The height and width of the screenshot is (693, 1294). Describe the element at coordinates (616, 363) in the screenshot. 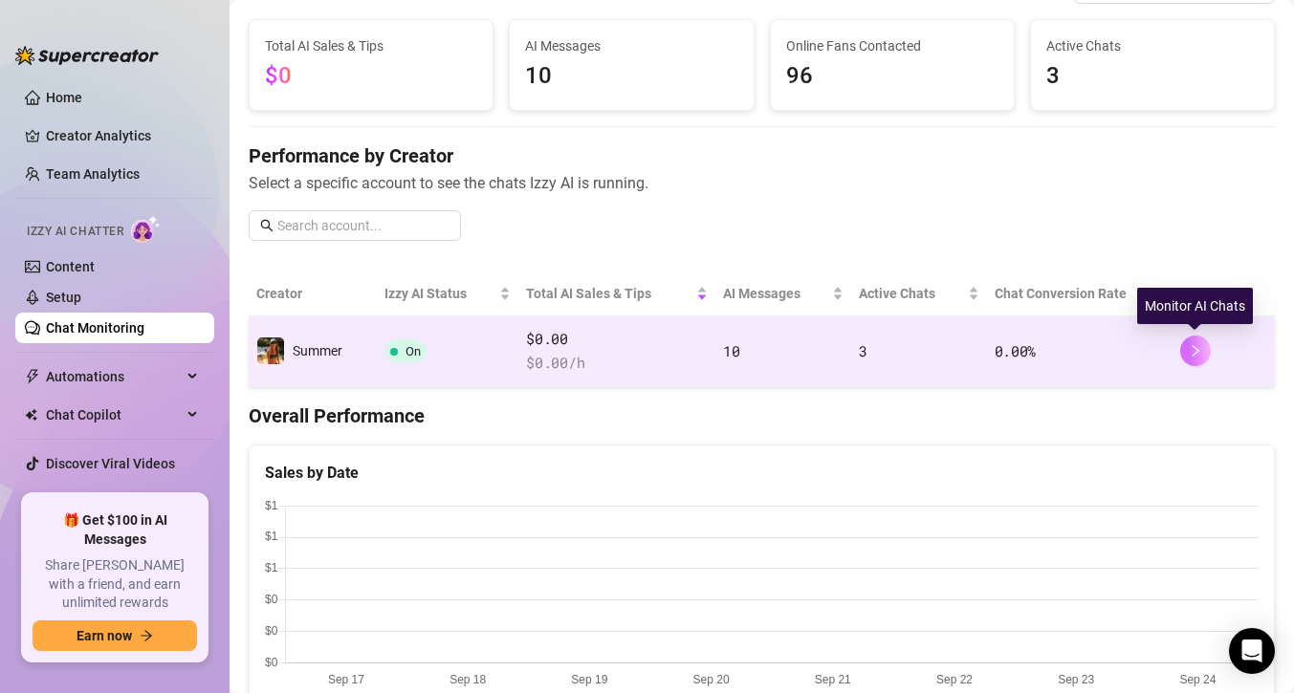

I see `span: $ 0.00 /h` at that location.